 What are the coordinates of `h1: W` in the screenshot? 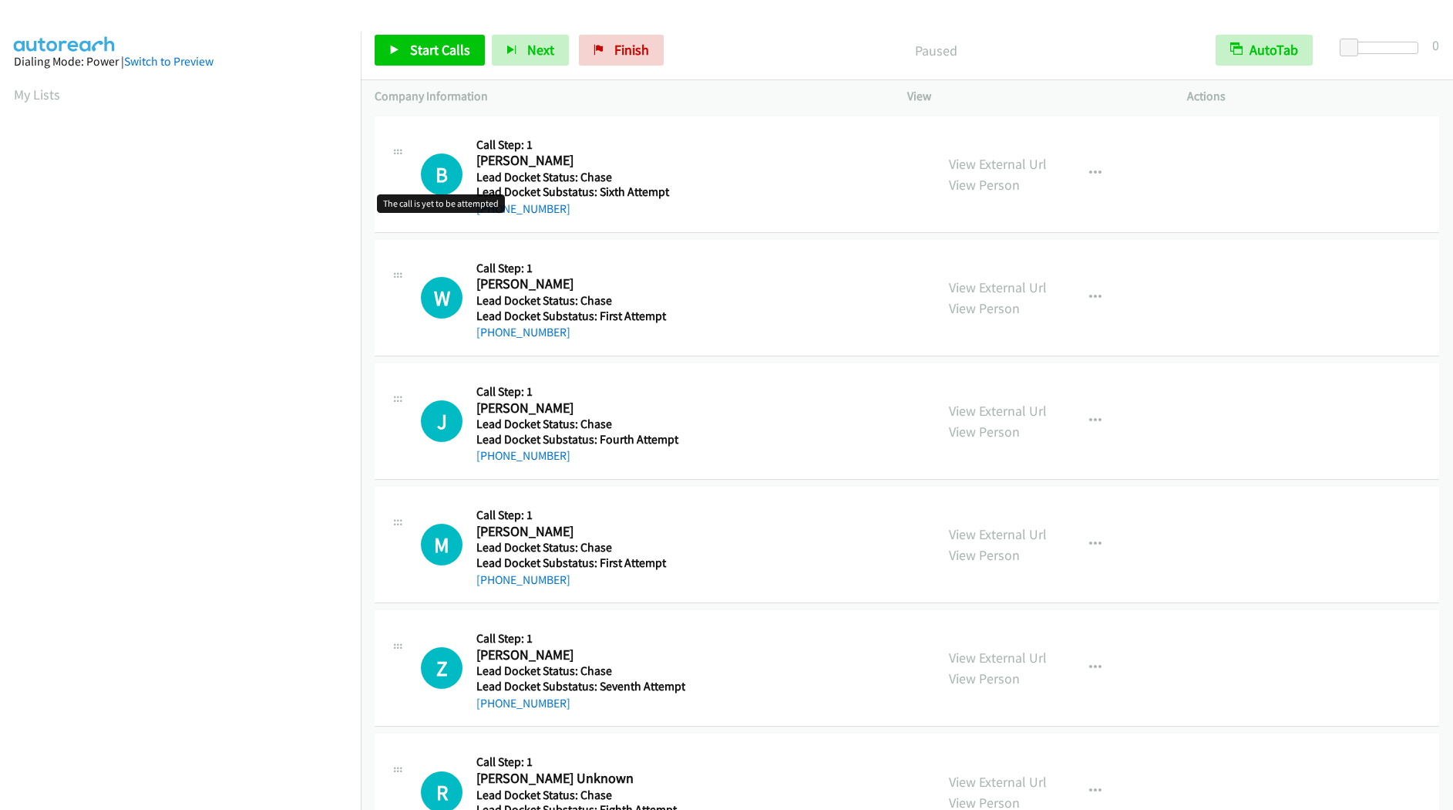 It's located at (442, 298).